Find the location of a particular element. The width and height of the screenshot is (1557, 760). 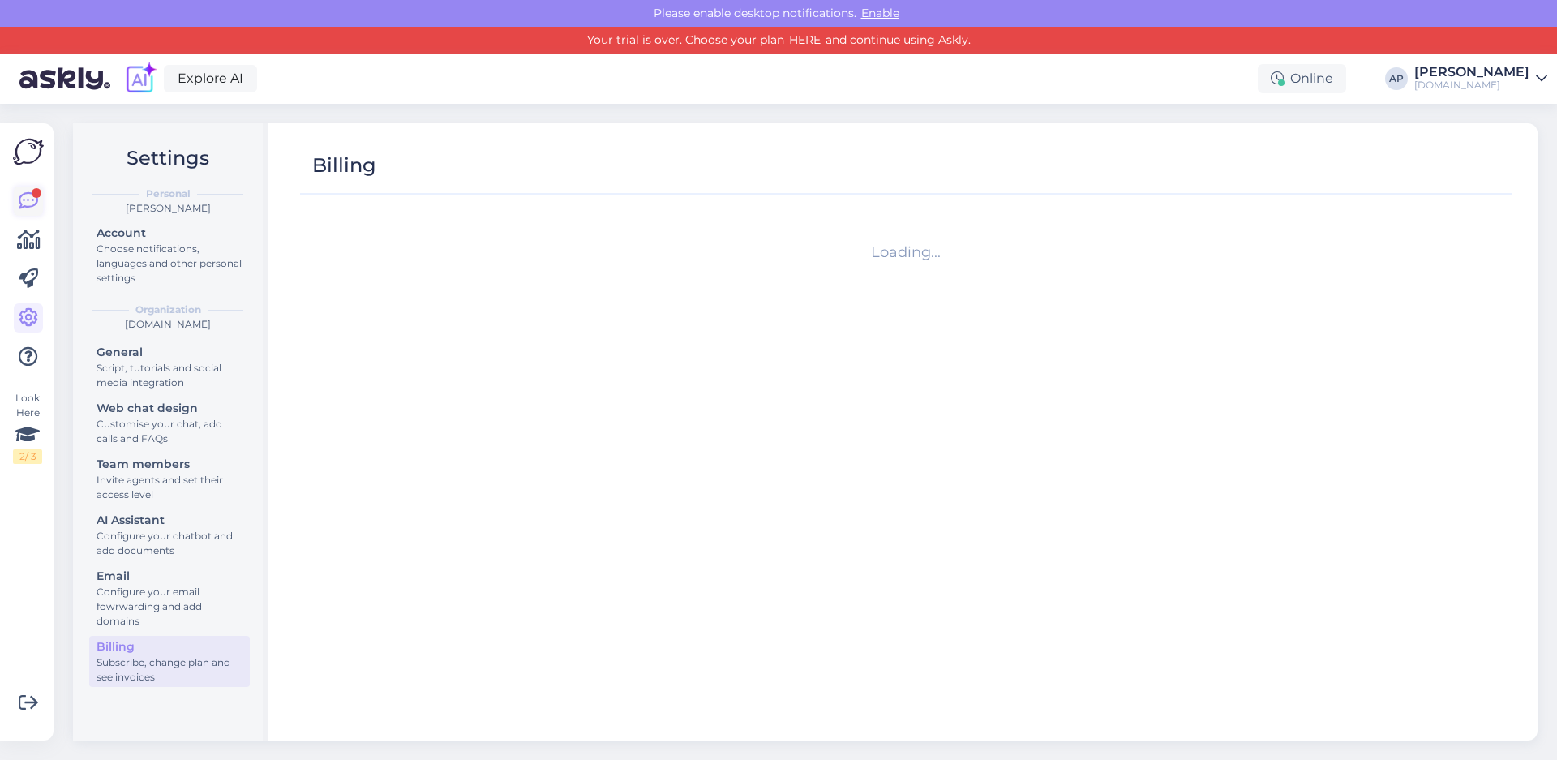

div: Web chat design is located at coordinates (169, 408).